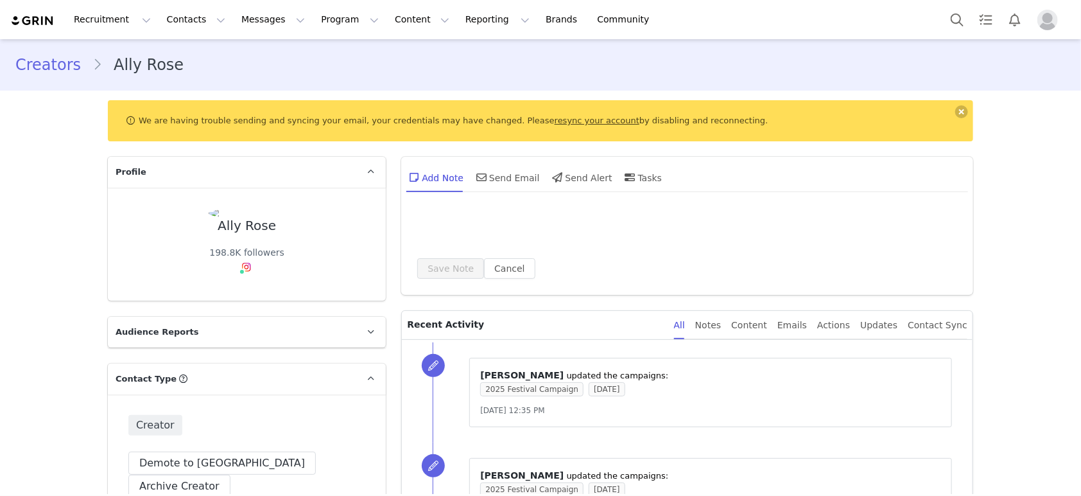 The width and height of the screenshot is (1081, 496). Describe the element at coordinates (247, 267) in the screenshot. I see `img: instagram.svg` at that location.